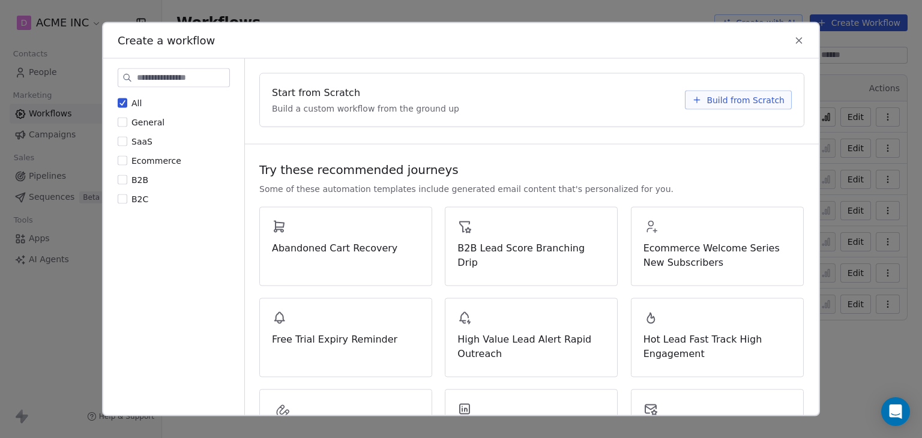  Describe the element at coordinates (122, 161) in the screenshot. I see `button: Ecommerce` at that location.